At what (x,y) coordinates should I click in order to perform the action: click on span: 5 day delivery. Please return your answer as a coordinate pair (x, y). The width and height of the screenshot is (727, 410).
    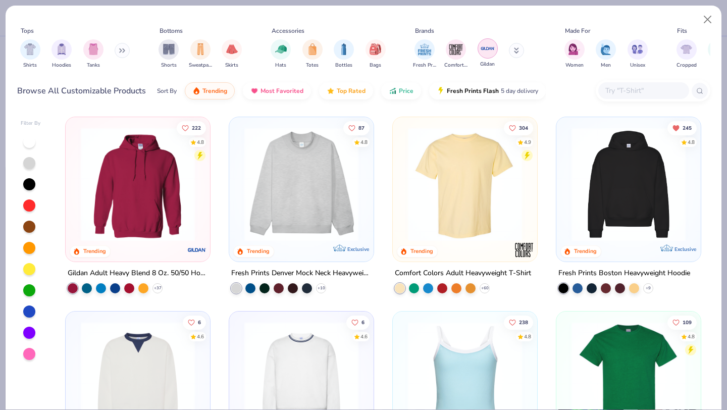
    Looking at the image, I should click on (520, 91).